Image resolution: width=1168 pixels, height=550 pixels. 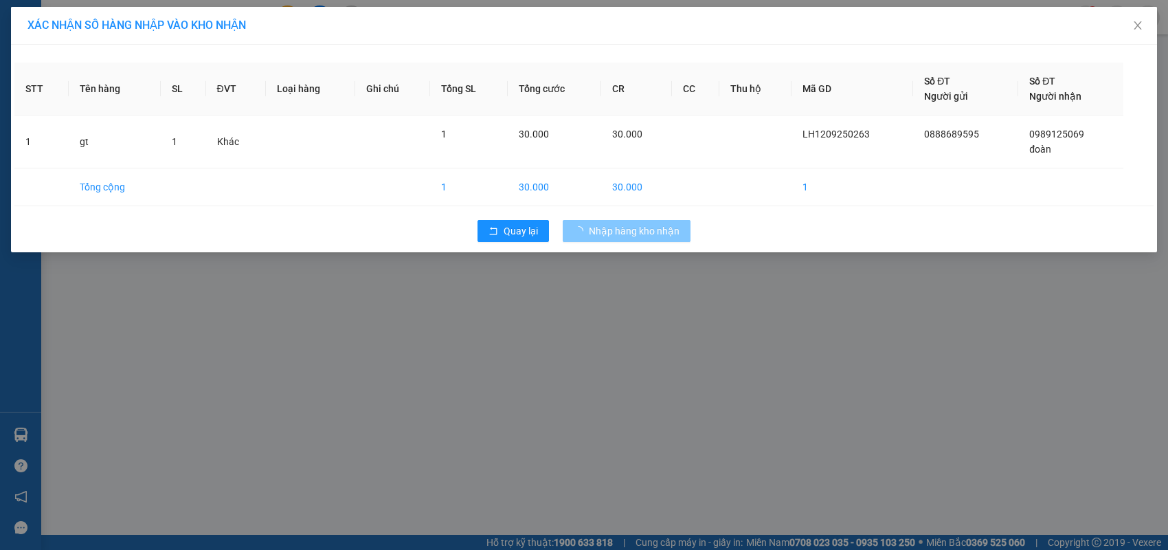 I want to click on th: Tên hàng, so click(x=115, y=89).